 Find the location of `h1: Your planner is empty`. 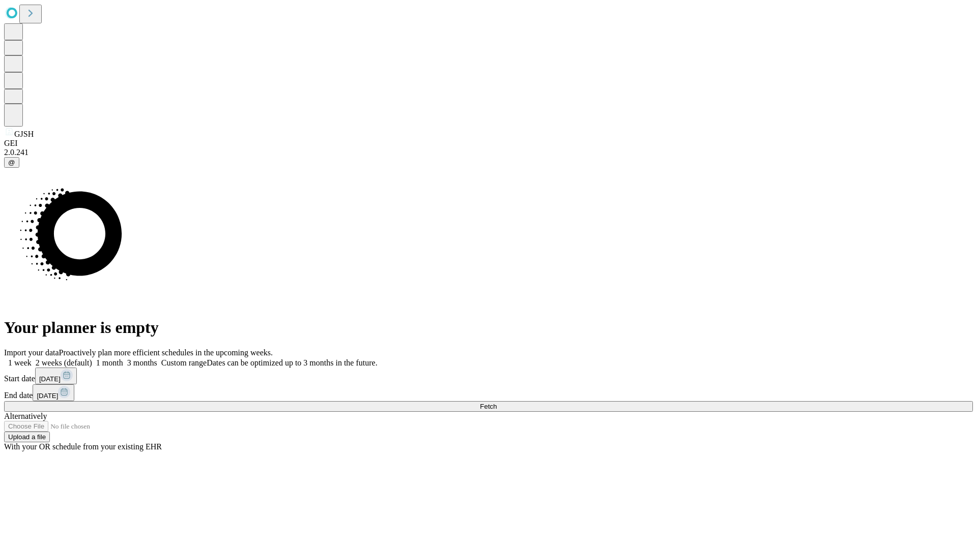

h1: Your planner is empty is located at coordinates (488, 328).